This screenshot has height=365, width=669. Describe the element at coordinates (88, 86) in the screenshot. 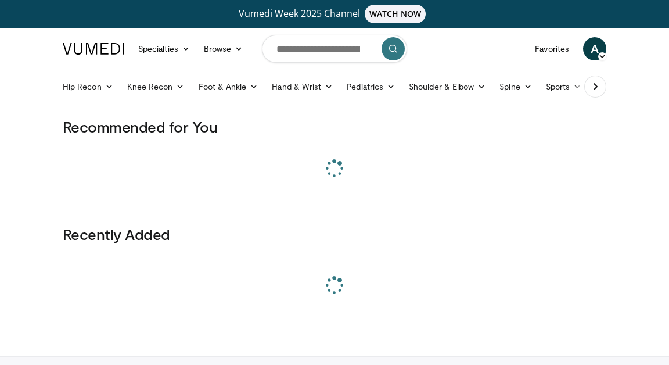

I see `a: Hip Recon` at that location.